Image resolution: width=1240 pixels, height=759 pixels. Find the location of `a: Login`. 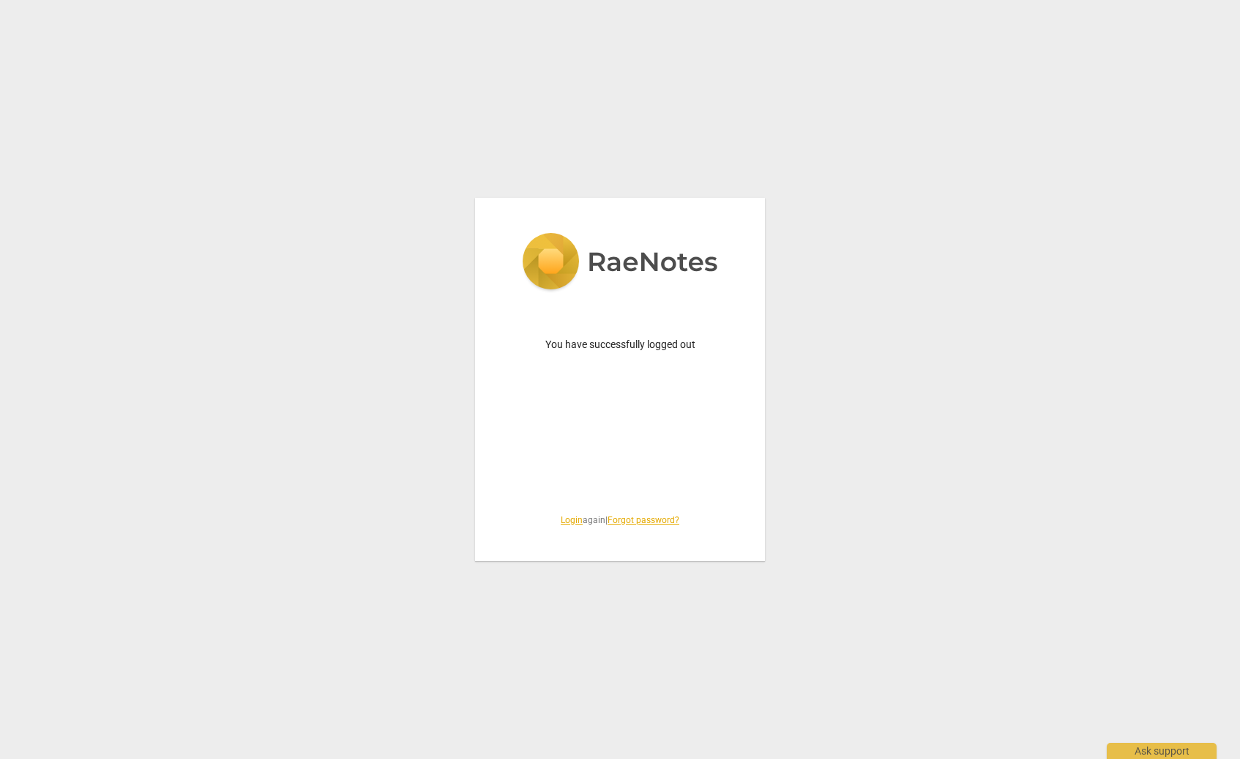

a: Login is located at coordinates (572, 520).